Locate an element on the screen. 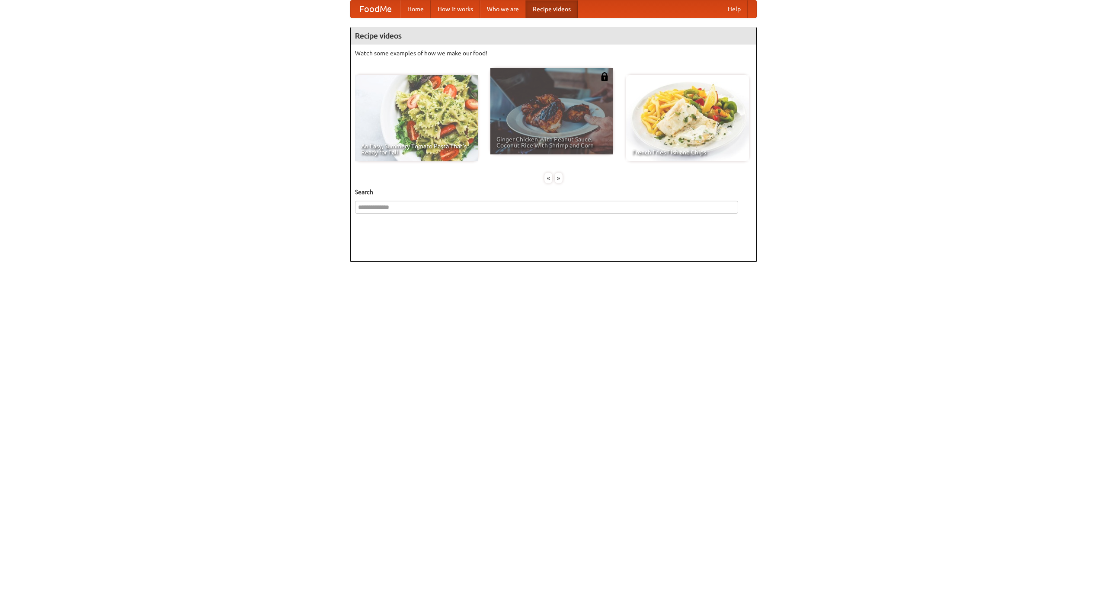  img: 483408.png is located at coordinates (605, 77).